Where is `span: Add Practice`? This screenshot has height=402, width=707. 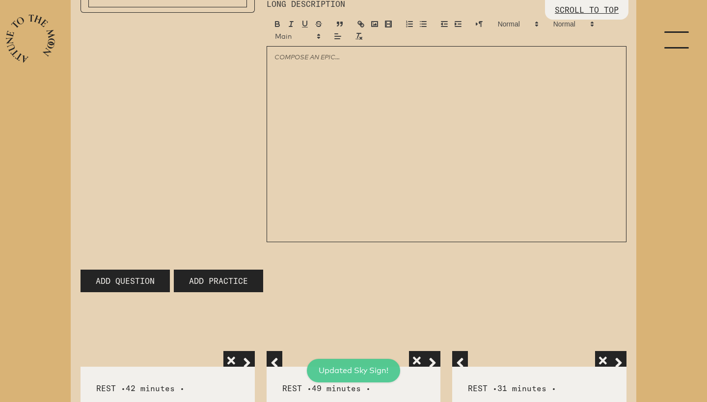
span: Add Practice is located at coordinates (218, 281).